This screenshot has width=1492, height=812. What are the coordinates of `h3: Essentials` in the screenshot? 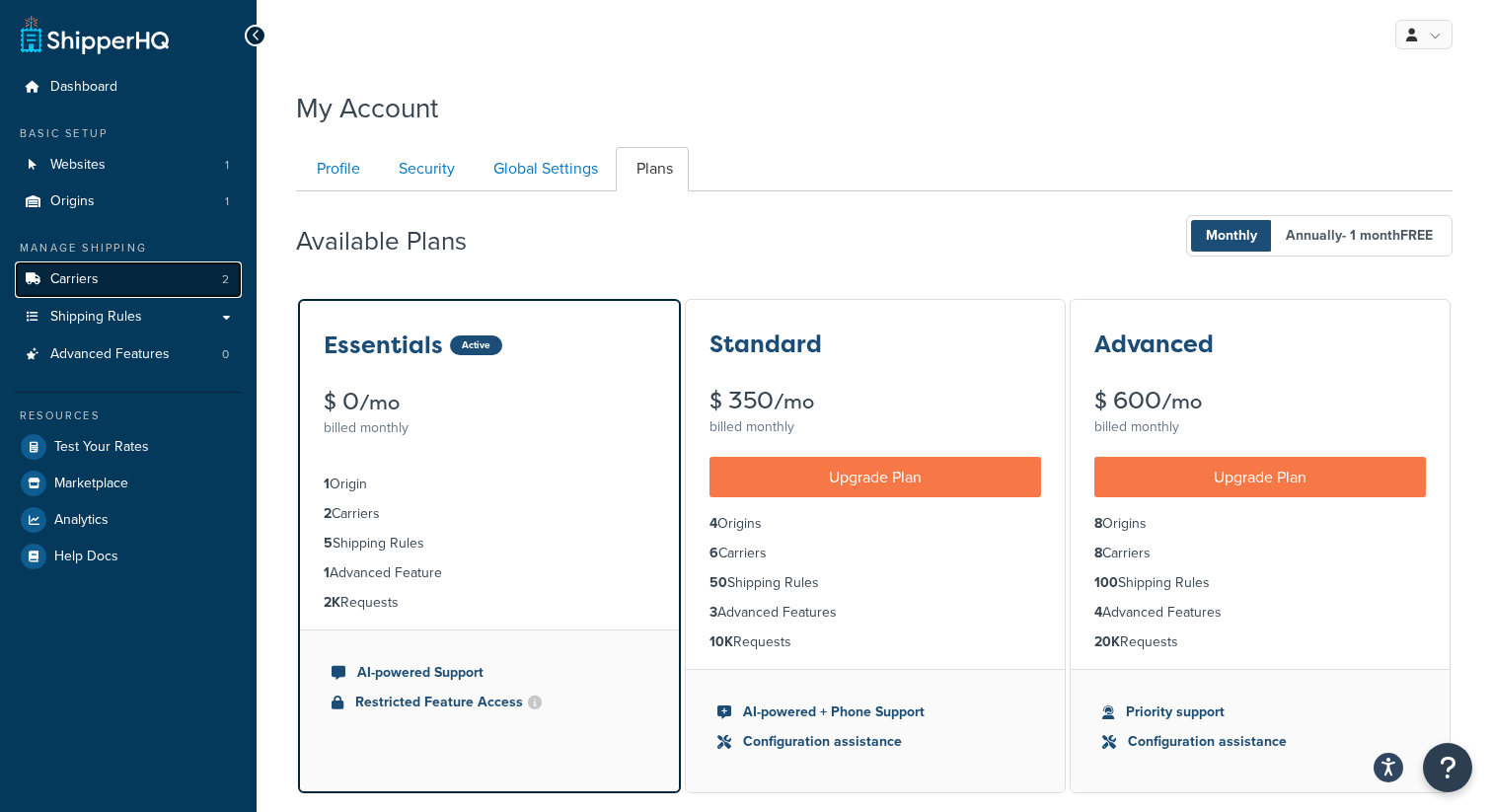 It's located at (382, 345).